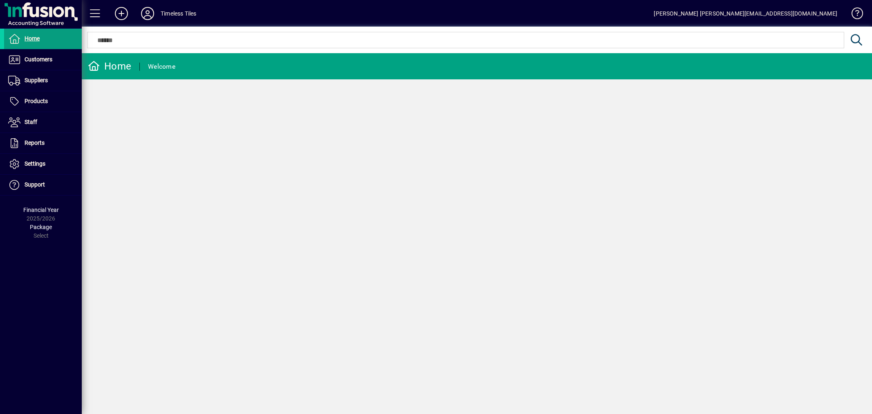 The image size is (872, 414). Describe the element at coordinates (121, 13) in the screenshot. I see `button: Add` at that location.